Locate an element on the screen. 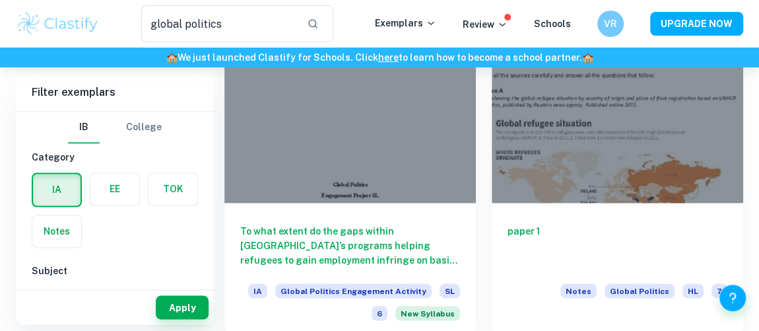  img: Clastify logo is located at coordinates (57, 24).